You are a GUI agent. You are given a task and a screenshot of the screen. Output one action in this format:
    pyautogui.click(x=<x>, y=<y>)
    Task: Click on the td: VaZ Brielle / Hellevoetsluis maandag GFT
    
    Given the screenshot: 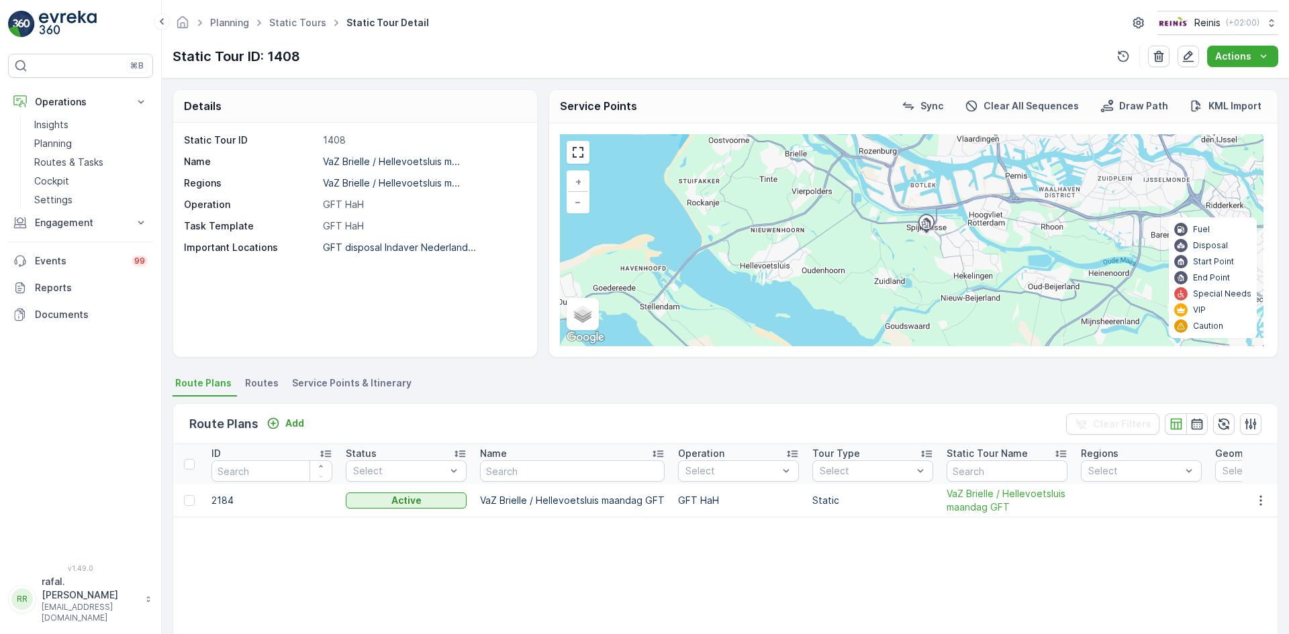 What is the action you would take?
    pyautogui.click(x=572, y=501)
    